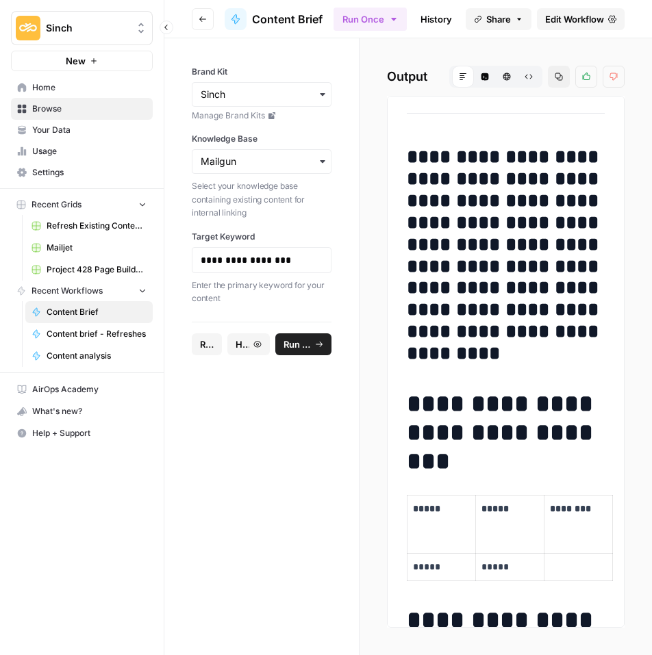 The height and width of the screenshot is (655, 652). Describe the element at coordinates (89, 270) in the screenshot. I see `a: Project 428 Page Builder Tracker (NEW)` at that location.